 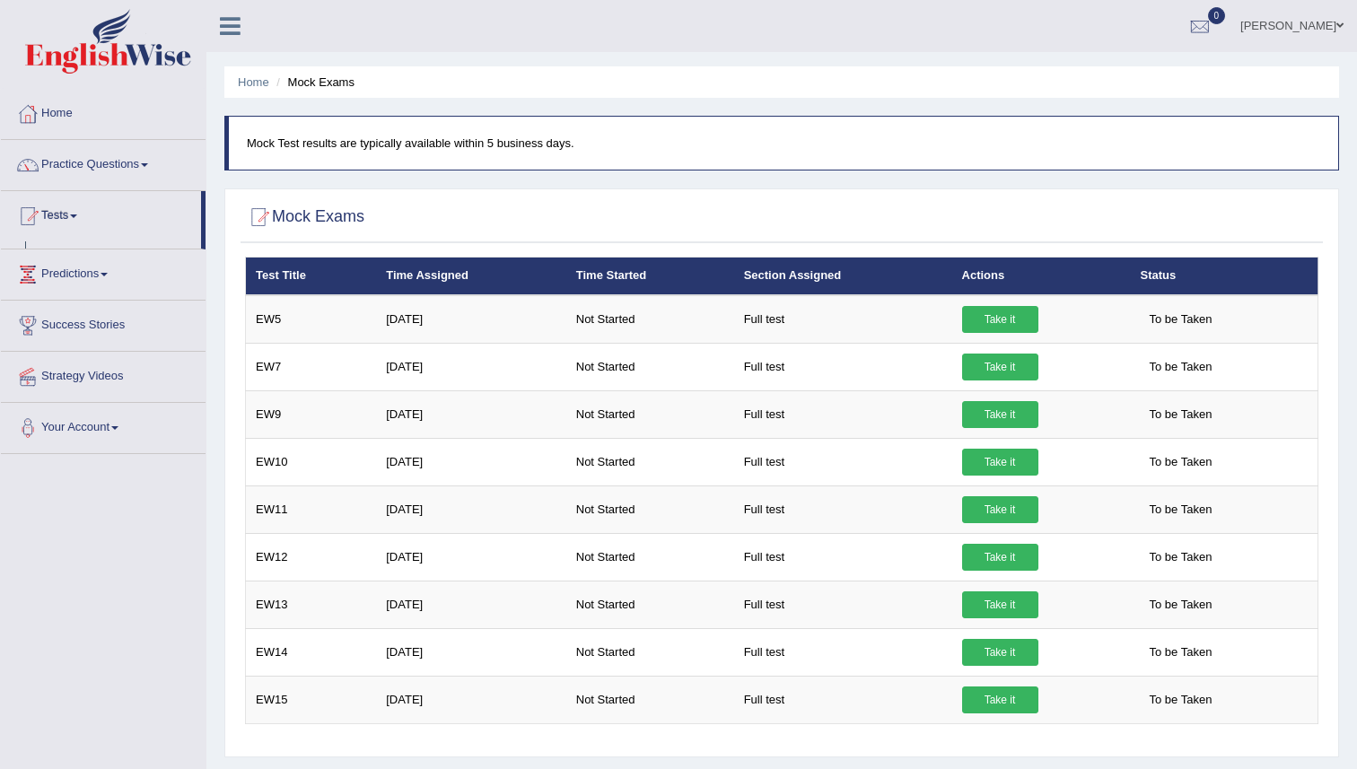 I want to click on a: Success Stories, so click(x=103, y=323).